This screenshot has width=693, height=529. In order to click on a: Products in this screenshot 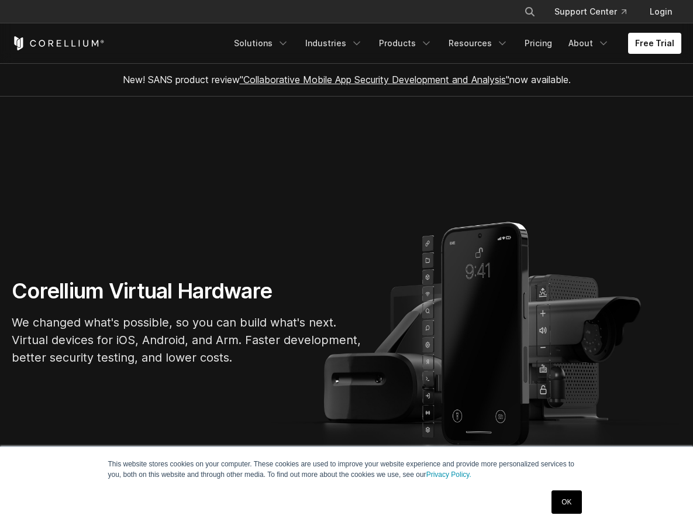, I will do `click(405, 43)`.